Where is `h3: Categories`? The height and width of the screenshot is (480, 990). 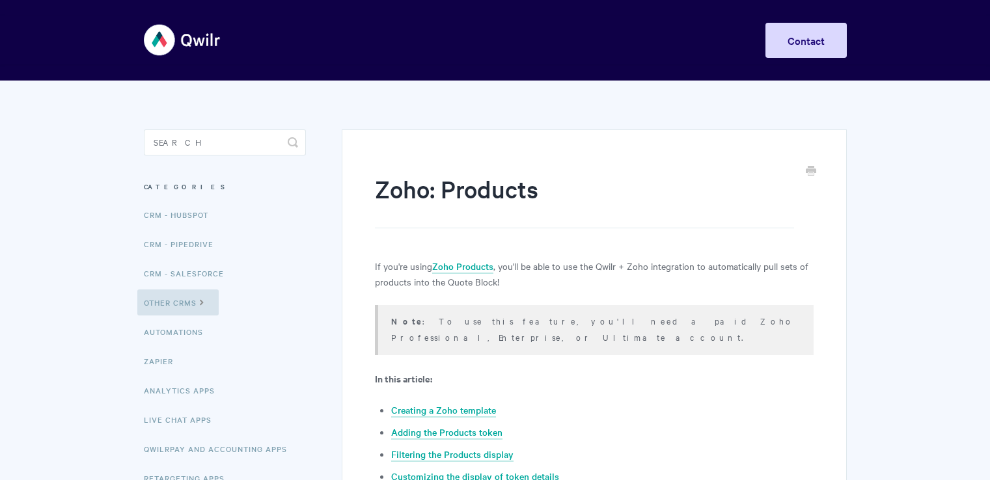 h3: Categories is located at coordinates (224, 187).